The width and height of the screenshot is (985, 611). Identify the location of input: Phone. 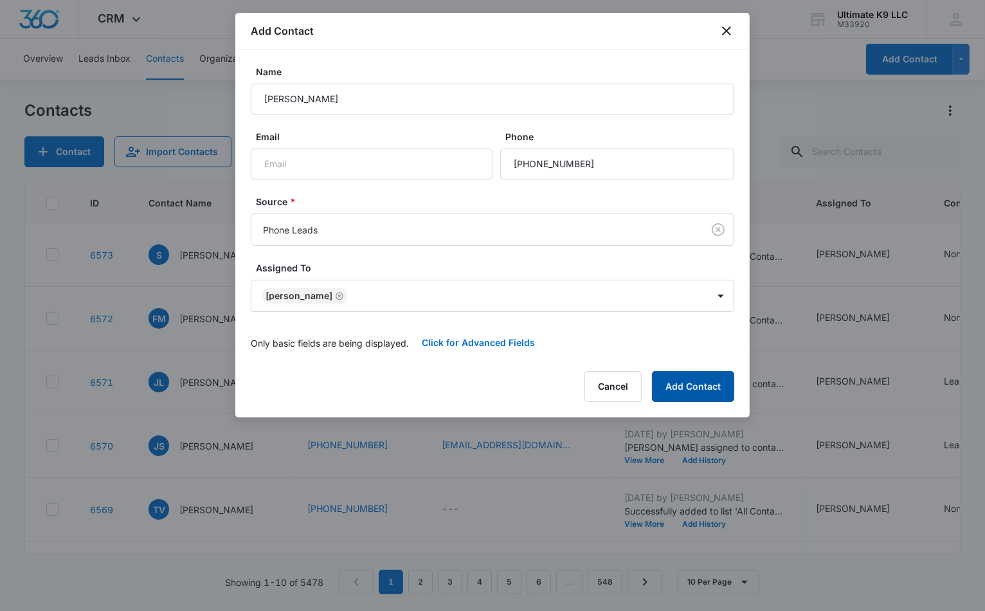
(617, 164).